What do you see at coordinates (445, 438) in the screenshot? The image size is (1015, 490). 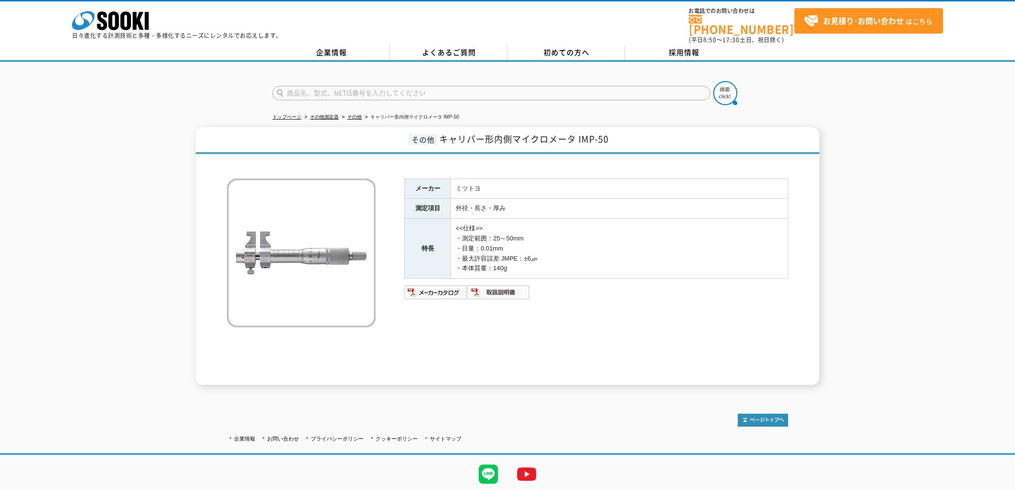 I see `a: サイトマップ` at bounding box center [445, 438].